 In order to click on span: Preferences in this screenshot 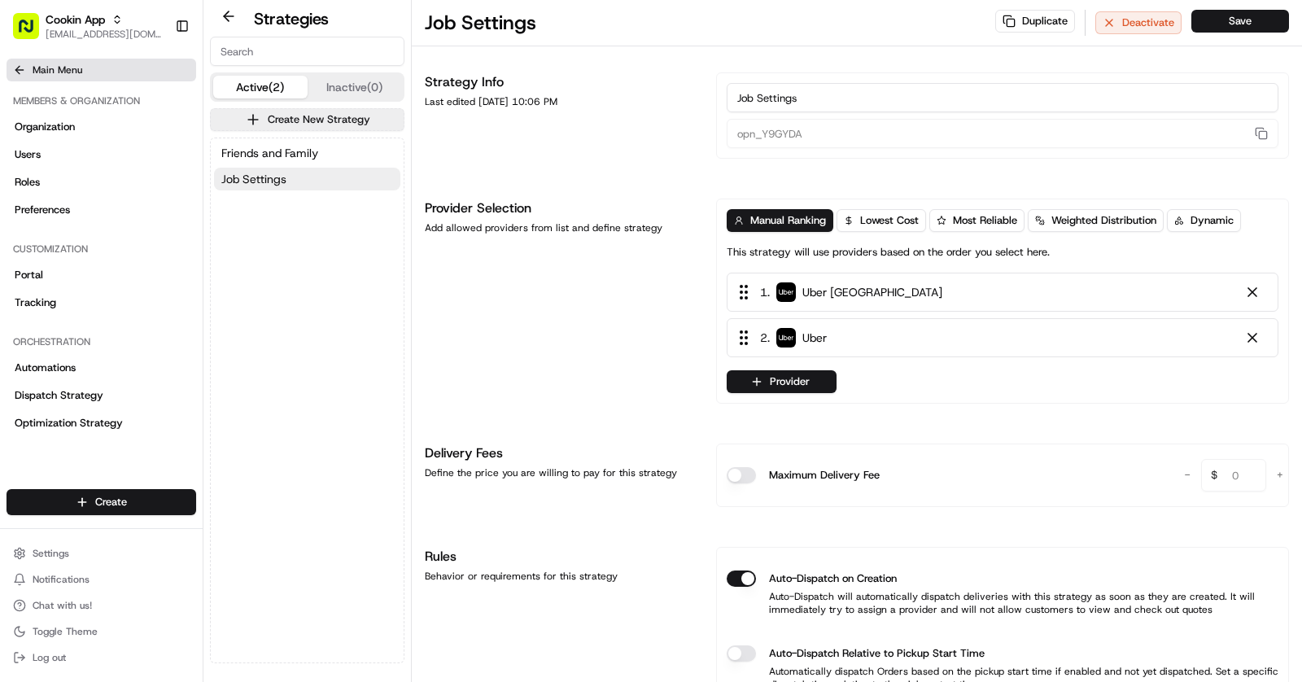, I will do `click(42, 210)`.